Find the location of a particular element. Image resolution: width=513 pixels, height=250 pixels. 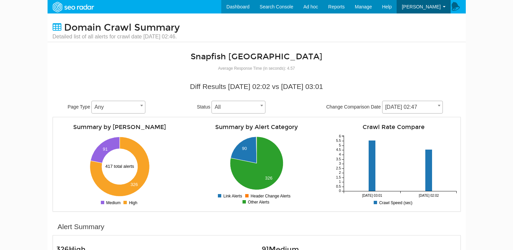

tspan: 3 is located at coordinates (340, 164).